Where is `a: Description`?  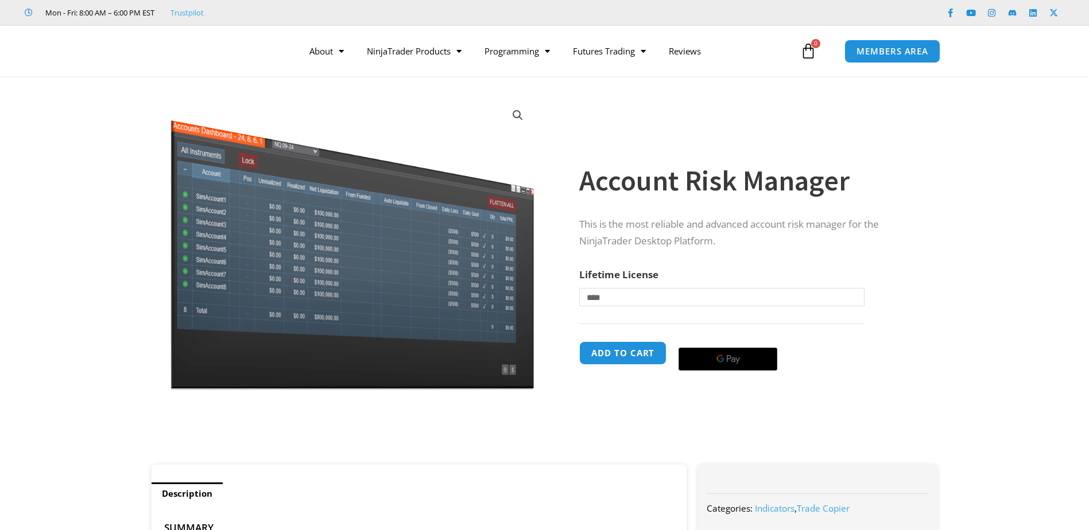
a: Description is located at coordinates (187, 494).